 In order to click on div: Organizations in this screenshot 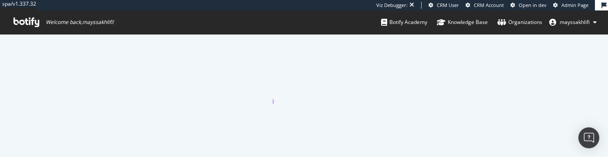, I will do `click(520, 22)`.